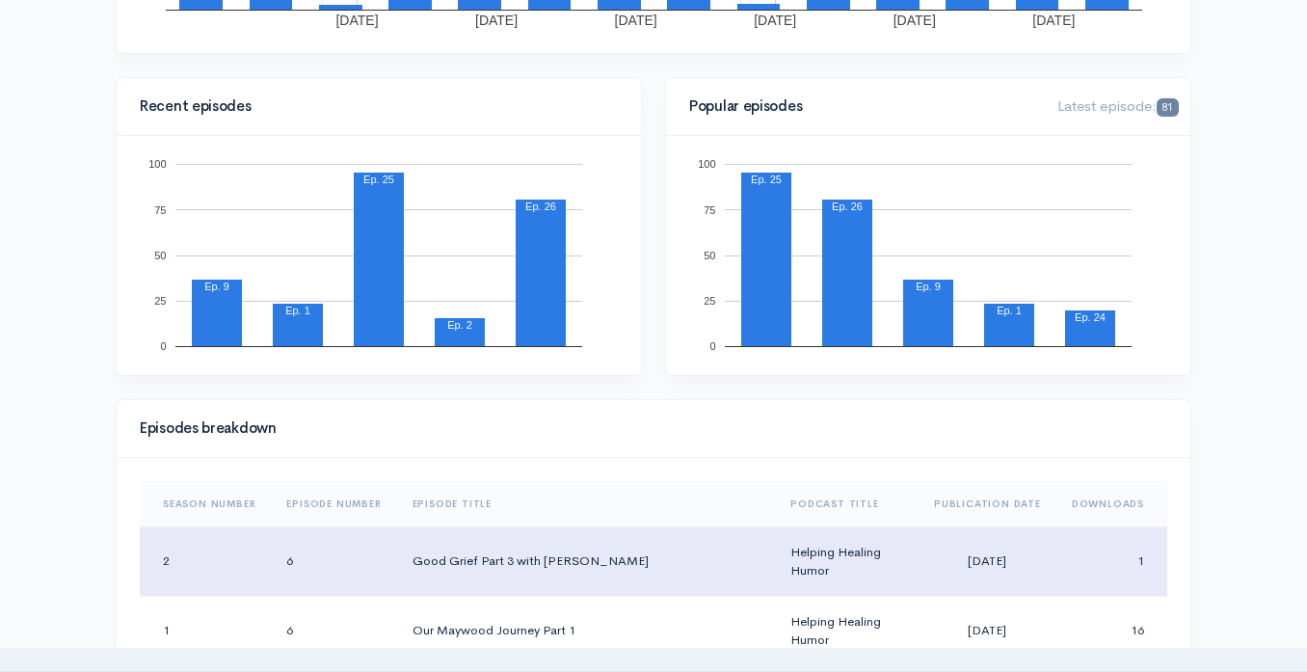 This screenshot has height=672, width=1307. I want to click on span: 81, so click(1167, 107).